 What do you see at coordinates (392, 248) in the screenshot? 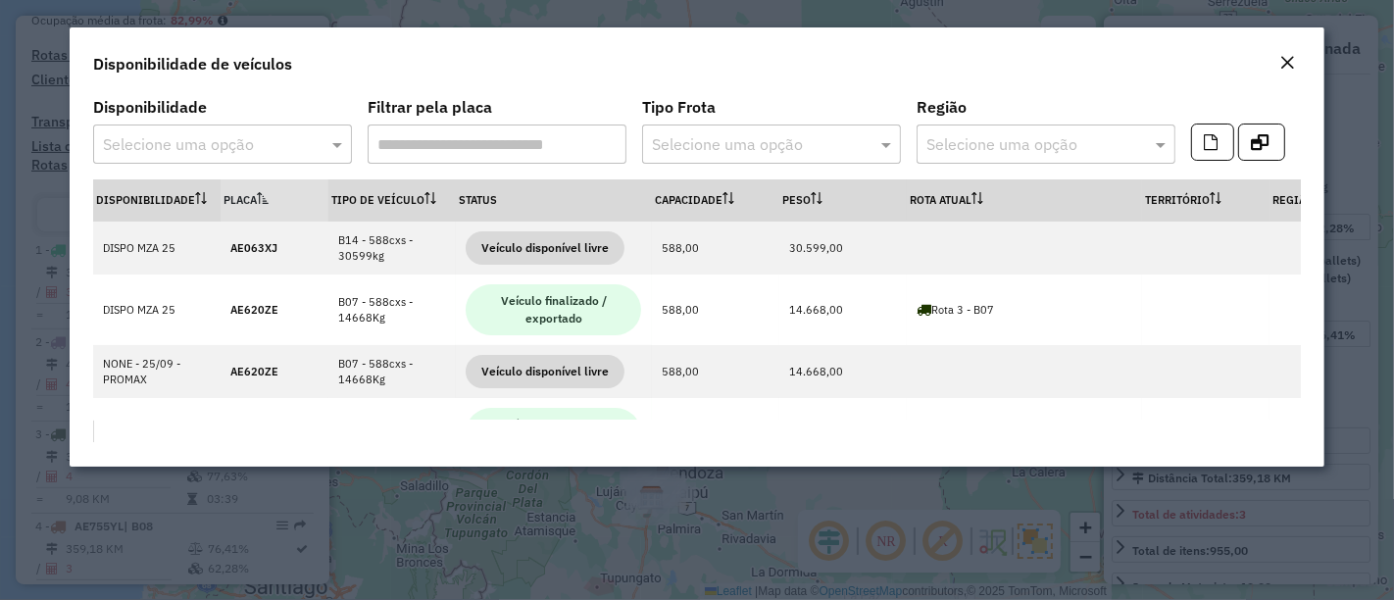
I see `td: B14 - 588cxs - 30599kg` at bounding box center [392, 248].